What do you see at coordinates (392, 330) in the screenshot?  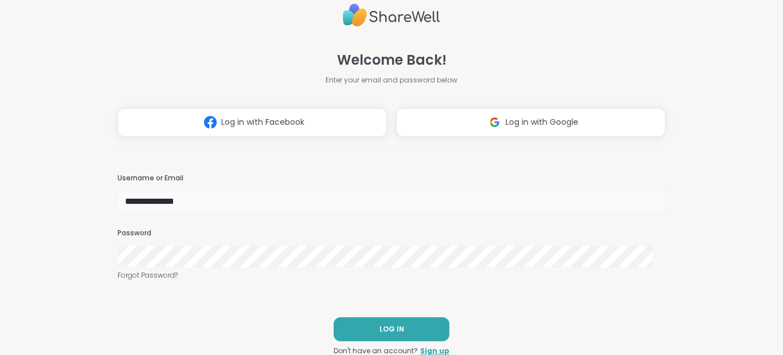 I see `button: LOG IN` at bounding box center [392, 330].